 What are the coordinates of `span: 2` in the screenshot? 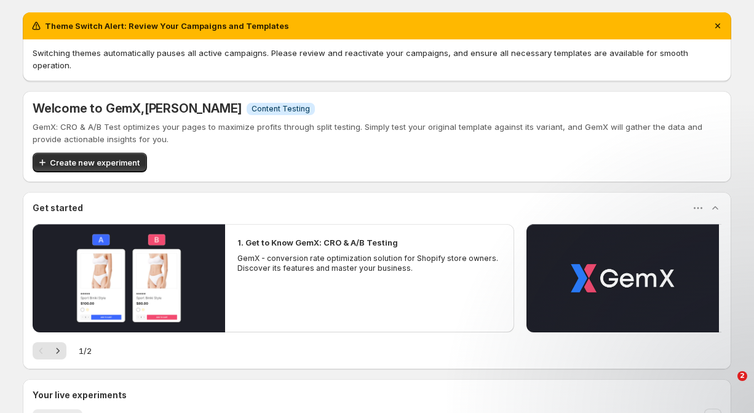 It's located at (742, 376).